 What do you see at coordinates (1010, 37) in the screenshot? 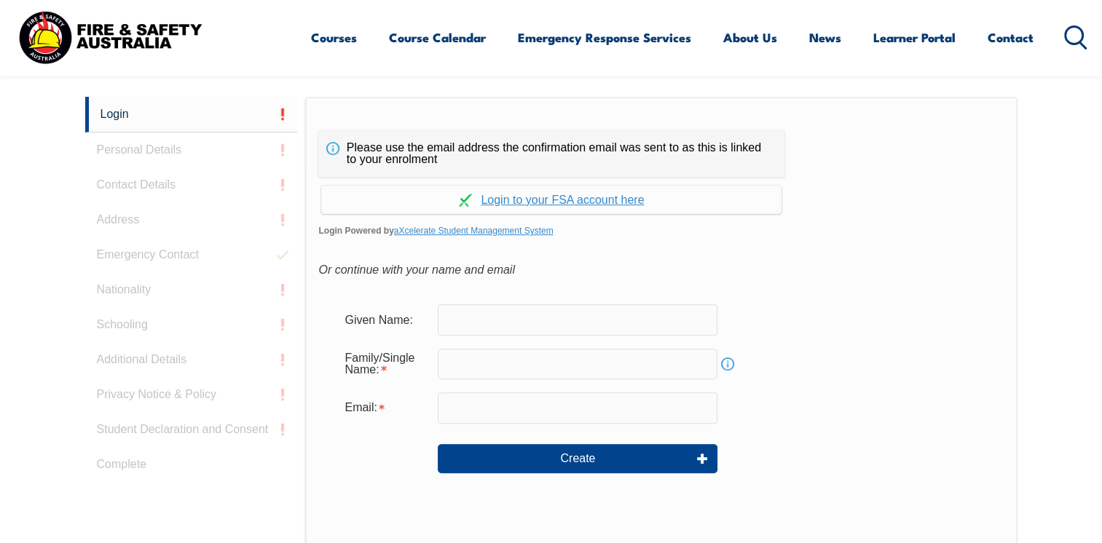
I see `a: Contact` at bounding box center [1010, 37].